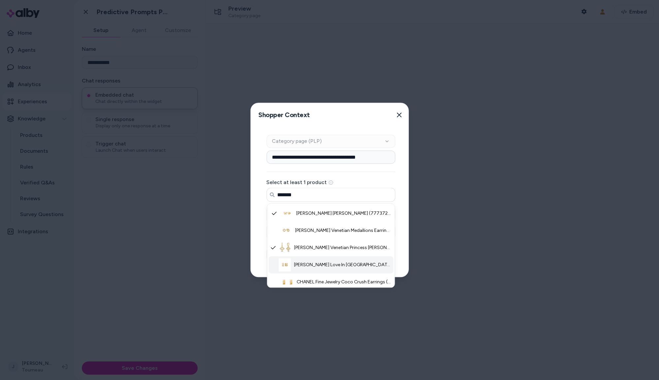  I want to click on img: CHANEL Fine Jewelry Coco Crush Earrings (J11134) - Tourneau, so click(287, 282).